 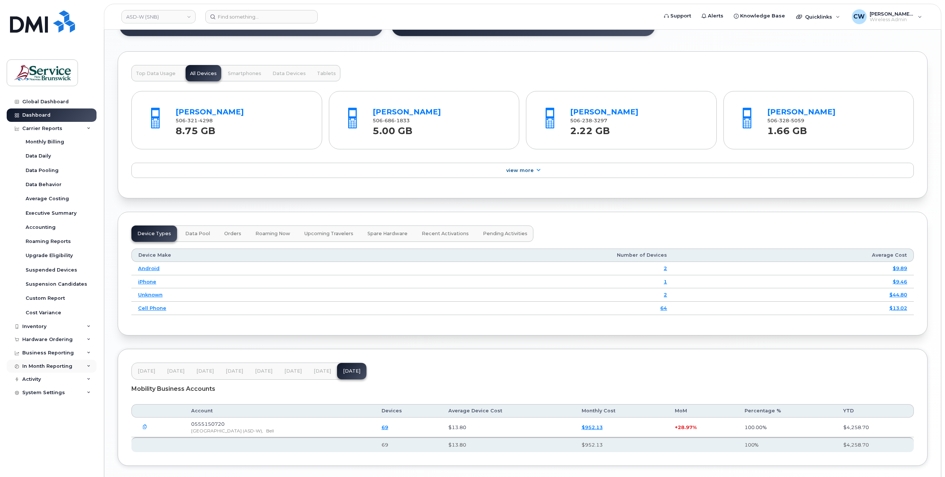 What do you see at coordinates (900, 268) in the screenshot?
I see `a: $9.89` at bounding box center [900, 268].